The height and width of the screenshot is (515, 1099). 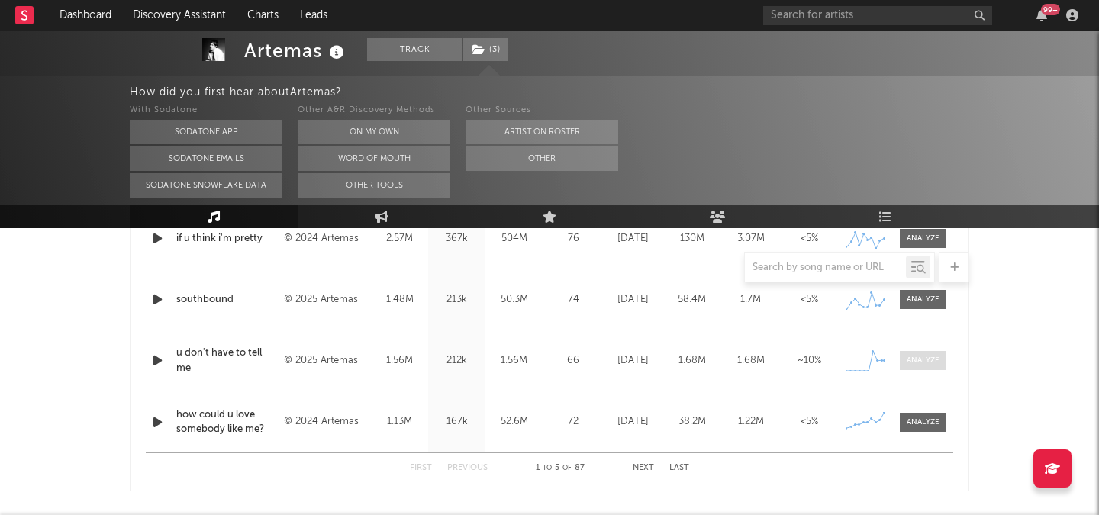 What do you see at coordinates (467, 468) in the screenshot?
I see `button: Previous` at bounding box center [467, 468].